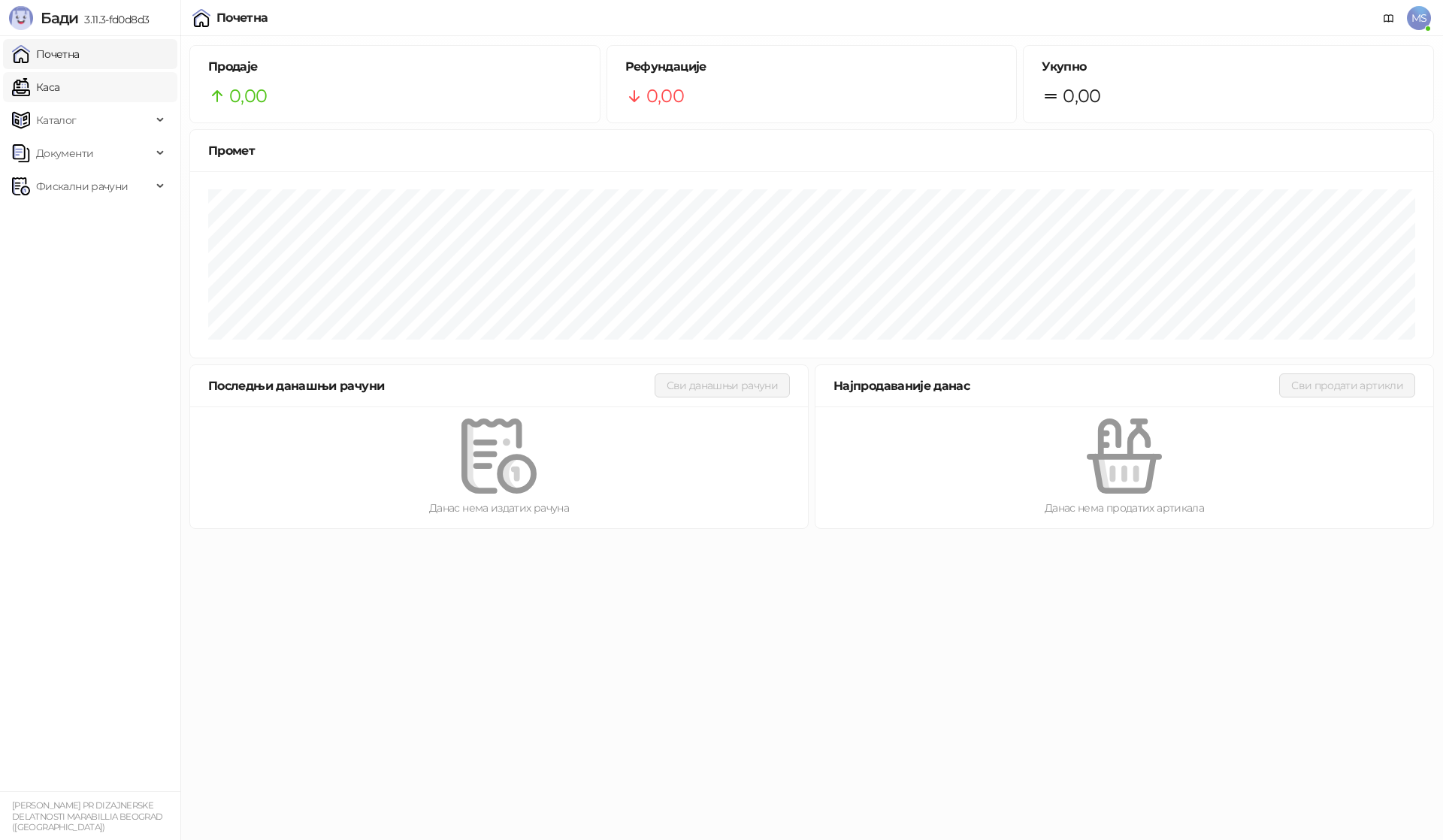  I want to click on button: Сви продати артикли, so click(1347, 385).